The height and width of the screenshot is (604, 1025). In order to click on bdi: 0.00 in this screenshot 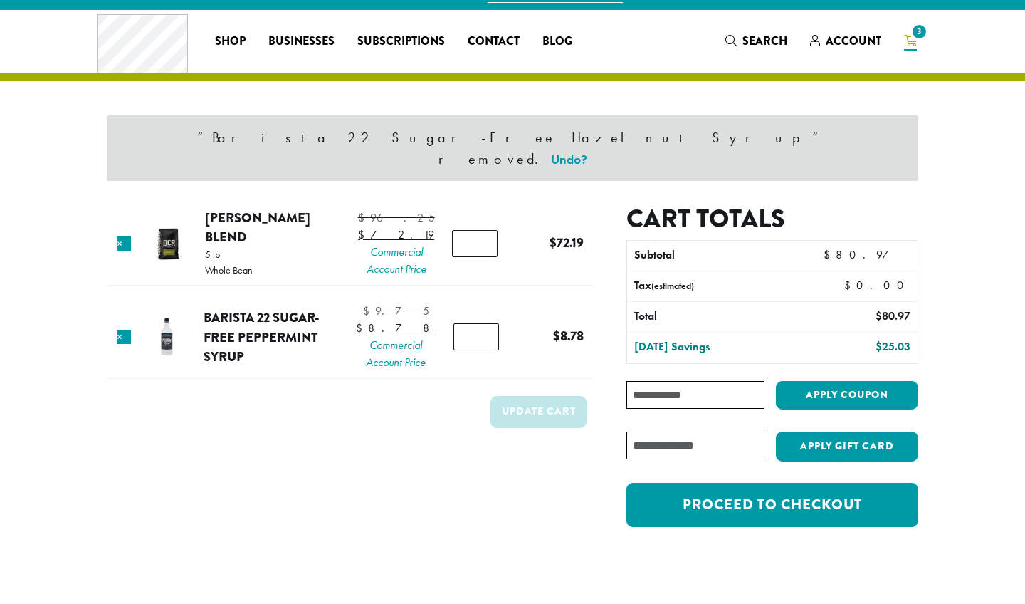, I will do `click(877, 285)`.